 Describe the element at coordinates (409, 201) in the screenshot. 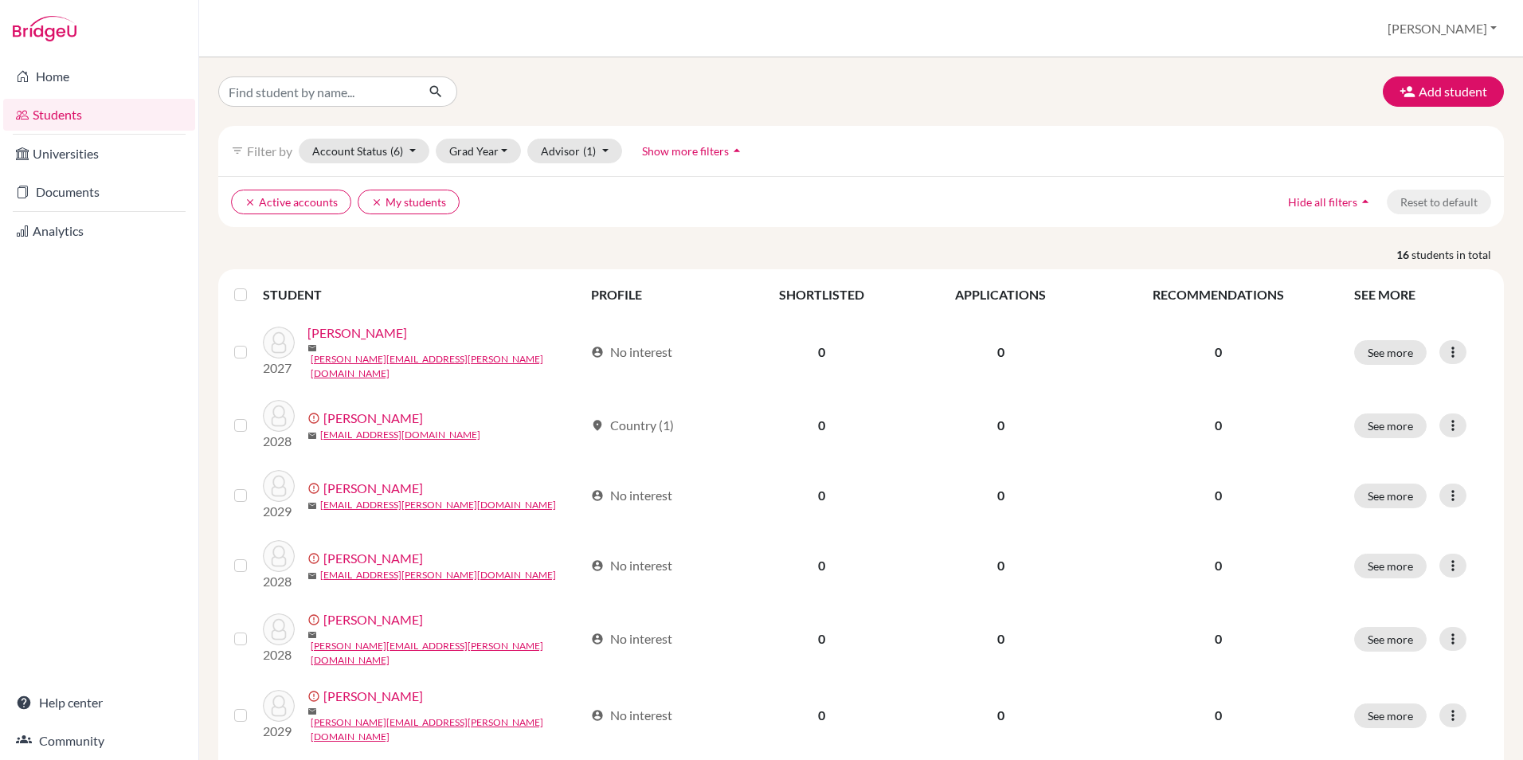

I see `button: clearMy students` at that location.